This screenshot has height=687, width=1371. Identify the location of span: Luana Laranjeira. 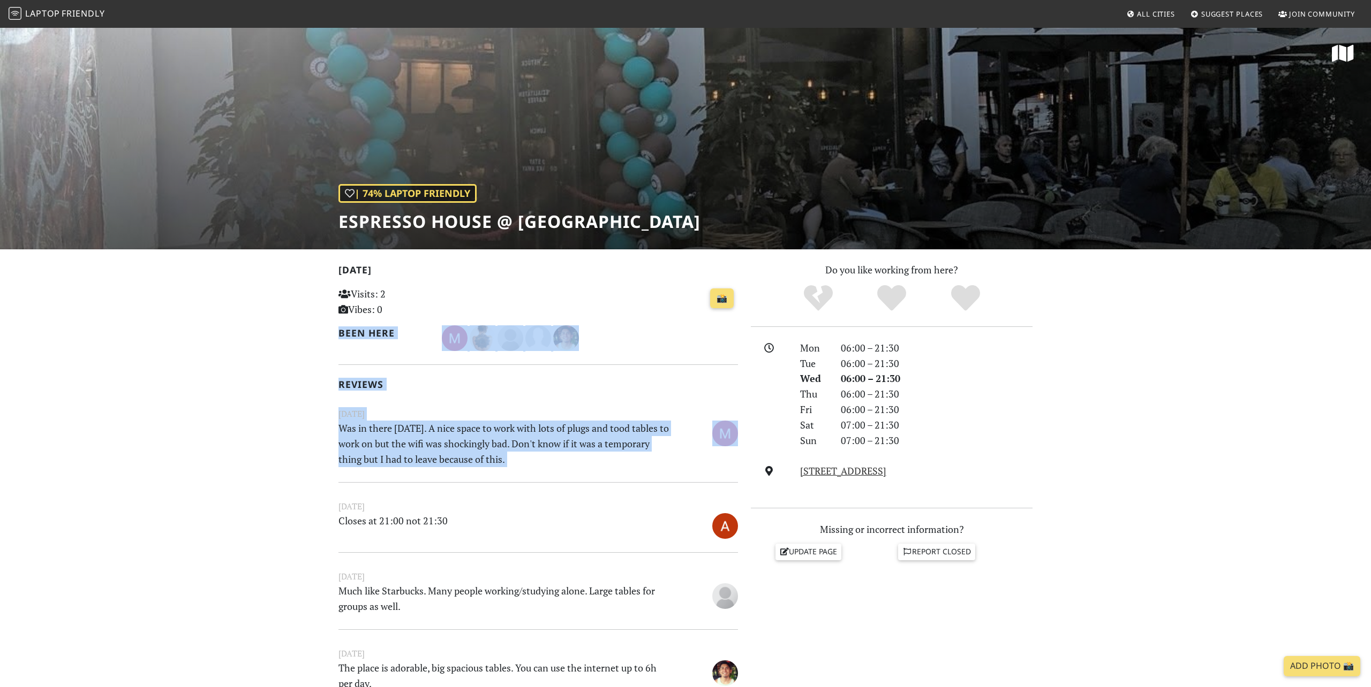
(483, 337).